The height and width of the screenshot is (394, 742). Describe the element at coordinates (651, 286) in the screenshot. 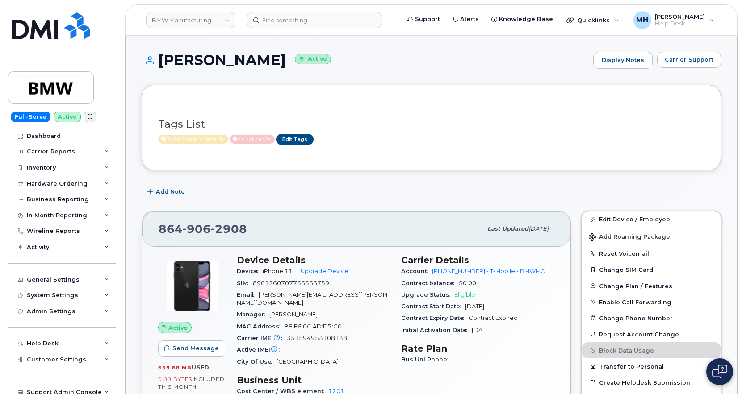

I see `button: Change Plan / Features` at that location.